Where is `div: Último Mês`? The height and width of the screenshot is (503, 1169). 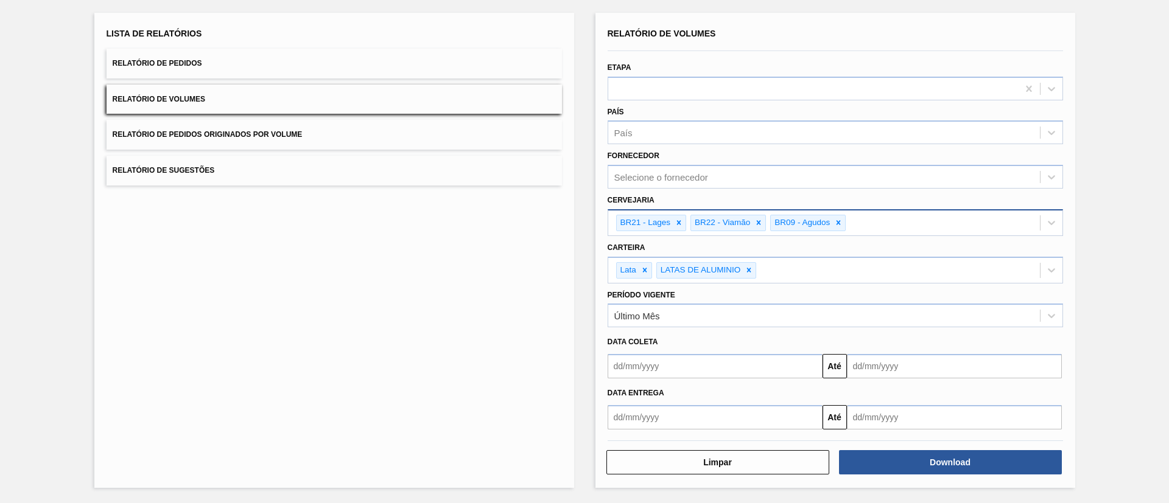 div: Último Mês is located at coordinates (637, 316).